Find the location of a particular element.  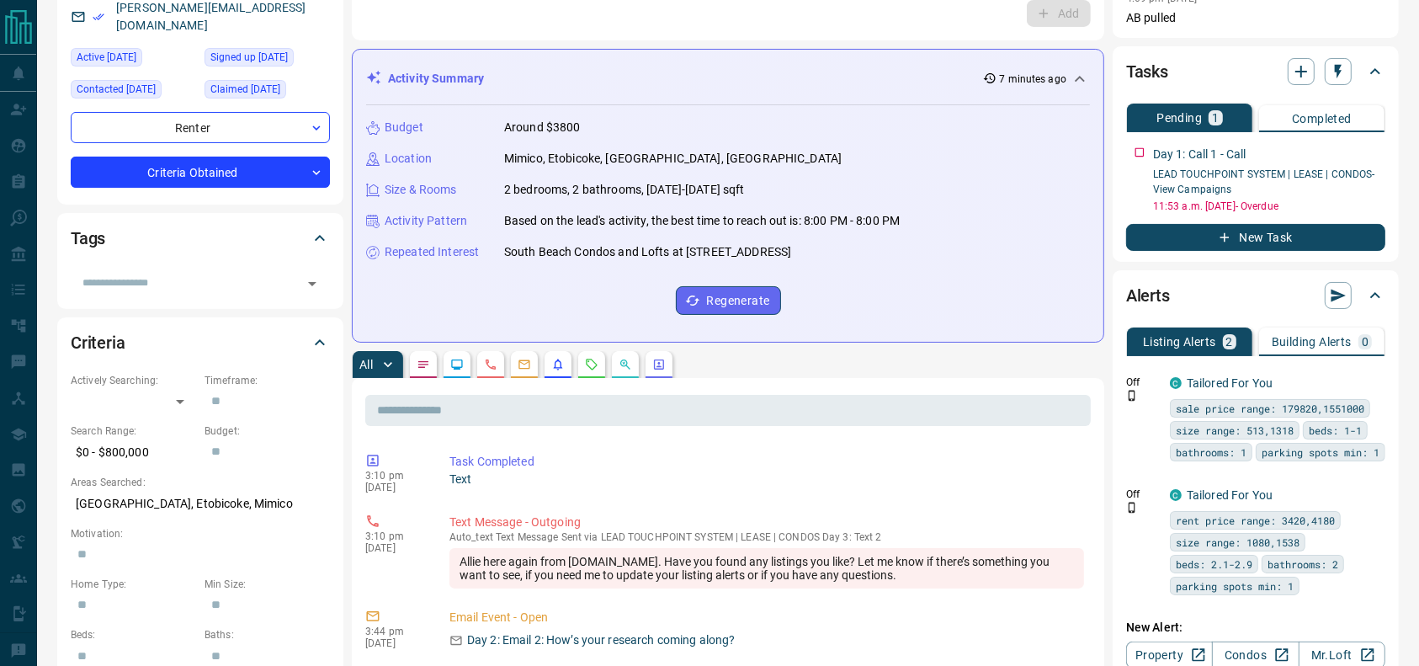

p: Beds: is located at coordinates (133, 634).